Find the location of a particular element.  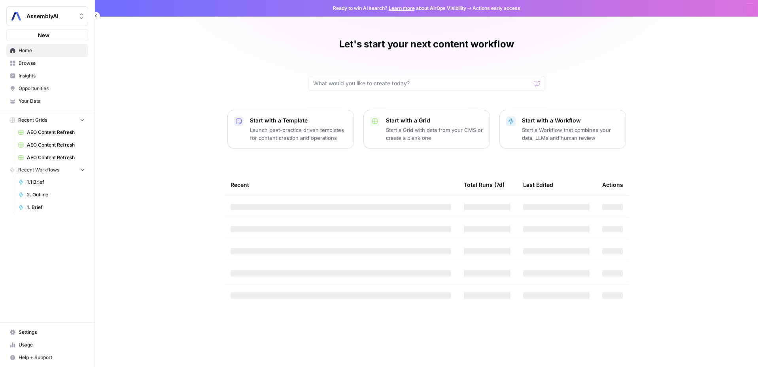

p: Start with a Workflow is located at coordinates (571, 121).